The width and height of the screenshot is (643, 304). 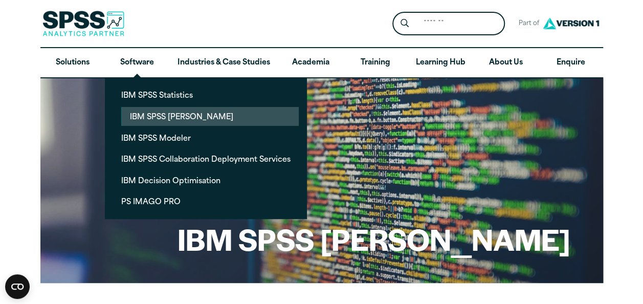 I want to click on ul: Software, so click(x=206, y=148).